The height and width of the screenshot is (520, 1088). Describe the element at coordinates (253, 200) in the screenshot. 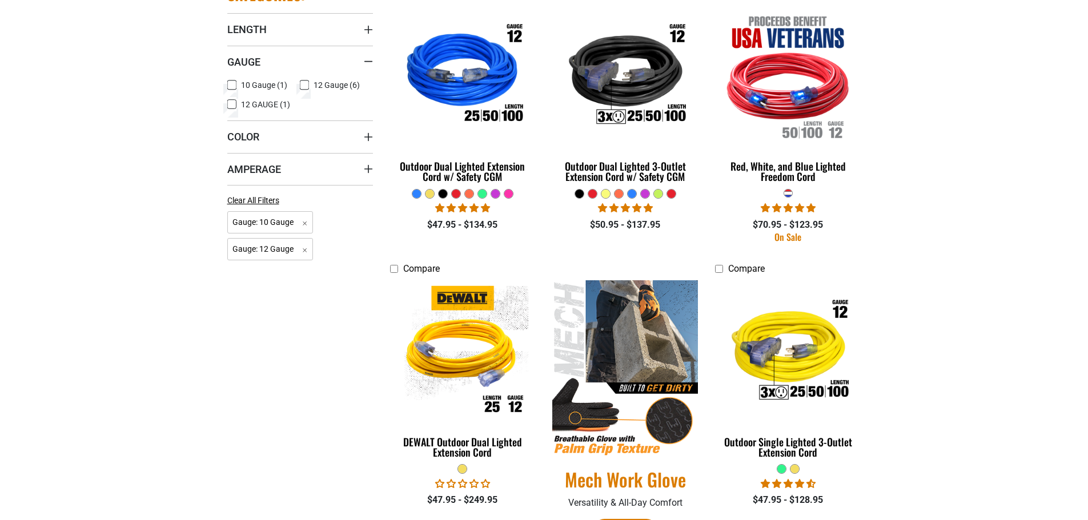

I see `span: Clear All Filters` at that location.